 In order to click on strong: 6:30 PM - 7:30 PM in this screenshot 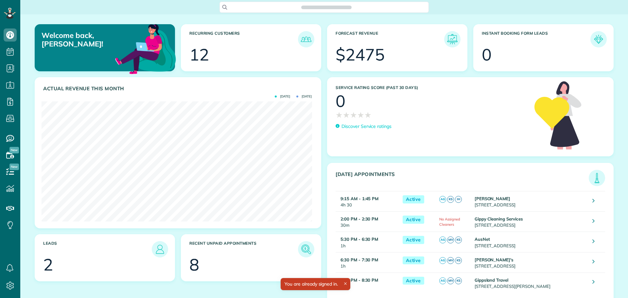, I will do `click(359, 260)`.